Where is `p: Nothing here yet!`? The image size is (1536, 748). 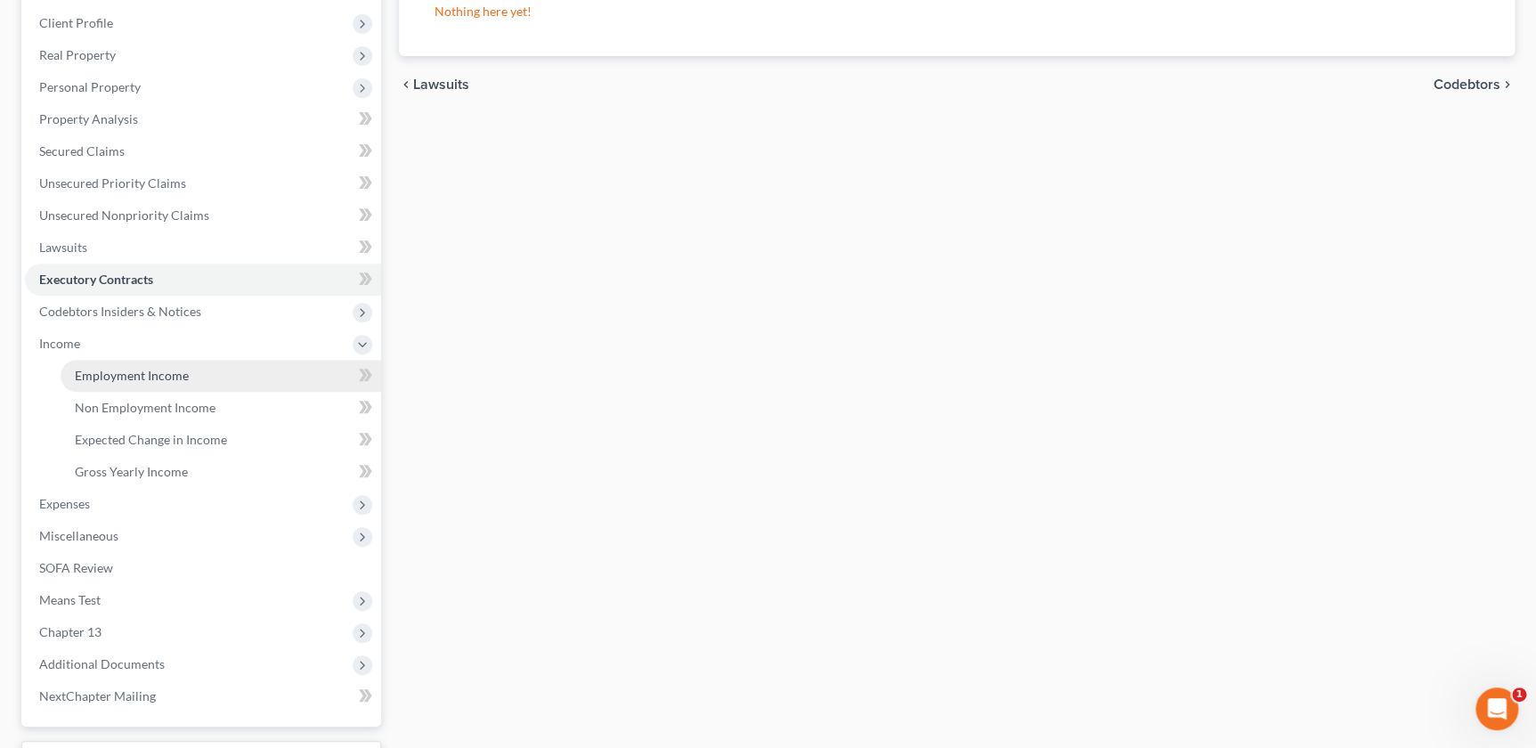
p: Nothing here yet! is located at coordinates (956, 12).